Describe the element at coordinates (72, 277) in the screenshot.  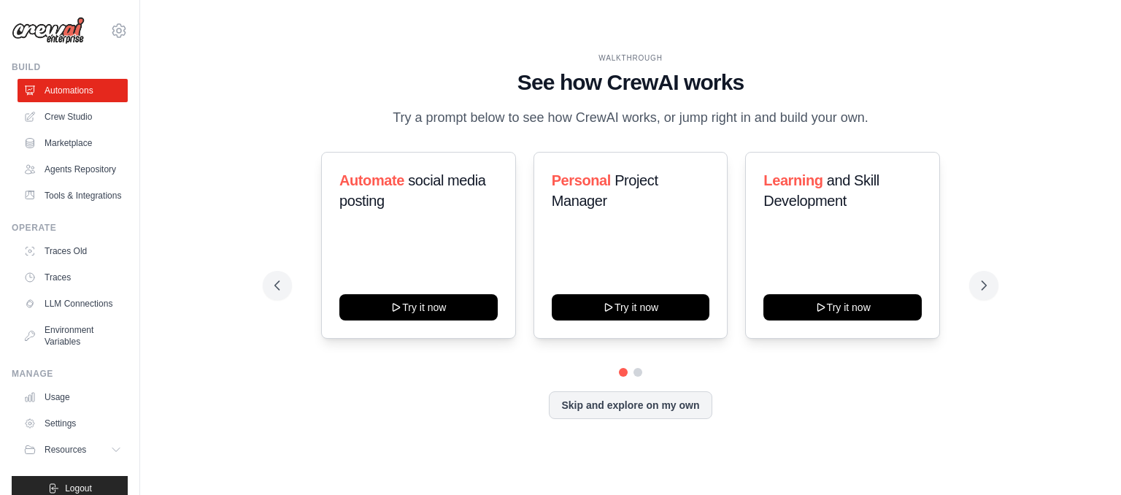
I see `a: Traces` at that location.